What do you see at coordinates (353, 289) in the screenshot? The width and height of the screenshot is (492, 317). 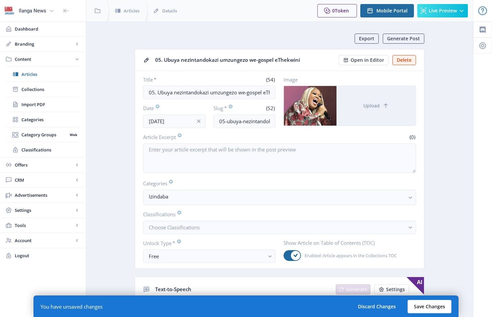 I see `button: Generate` at bounding box center [353, 289].